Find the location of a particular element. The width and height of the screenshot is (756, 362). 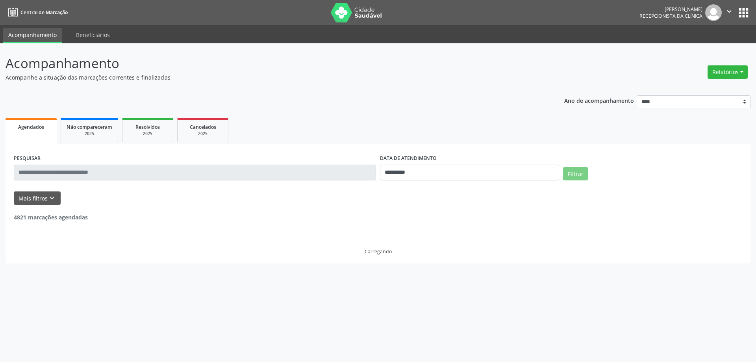

label: DATA DE ATENDIMENTO is located at coordinates (408, 158).